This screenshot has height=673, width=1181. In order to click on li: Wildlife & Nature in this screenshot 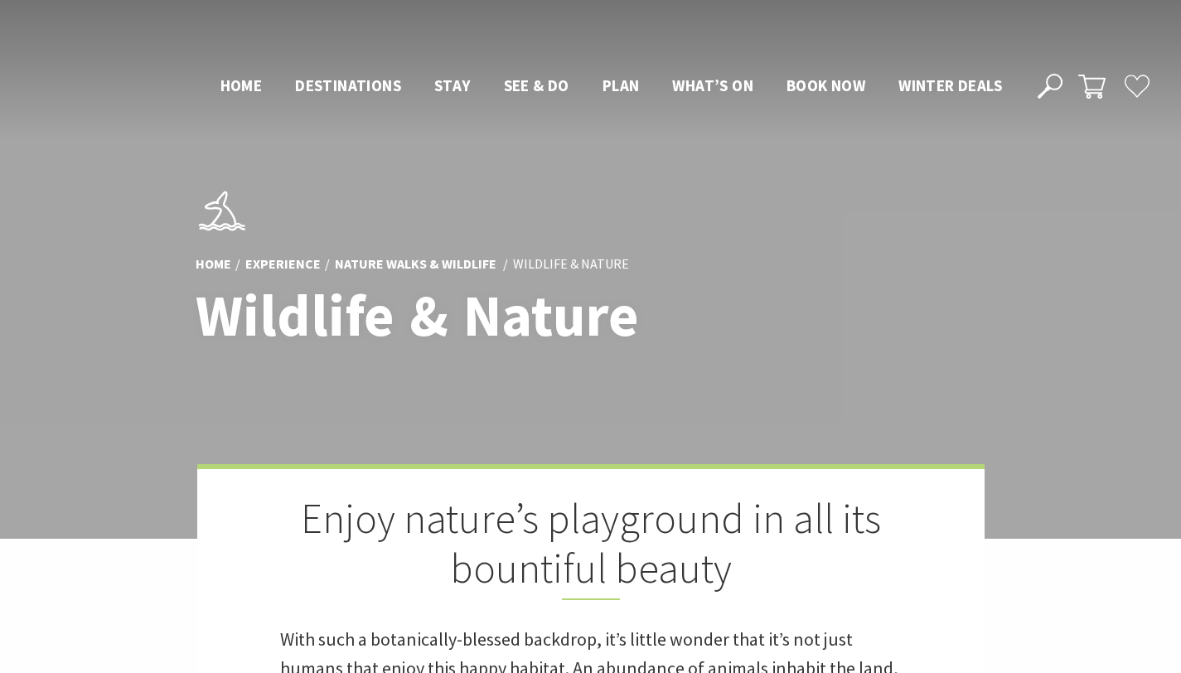, I will do `click(571, 264)`.